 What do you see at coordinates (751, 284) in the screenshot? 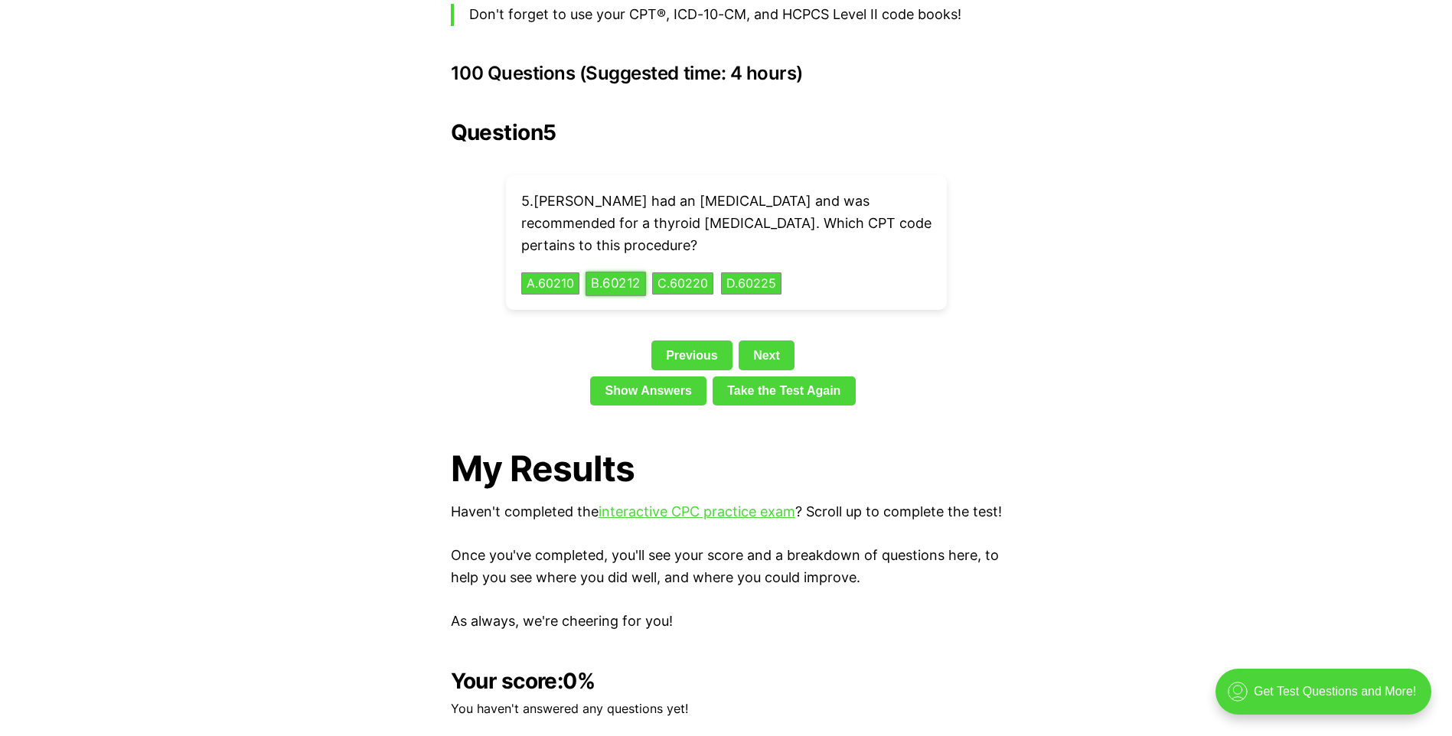
I see `button: D.60225` at bounding box center [751, 284].